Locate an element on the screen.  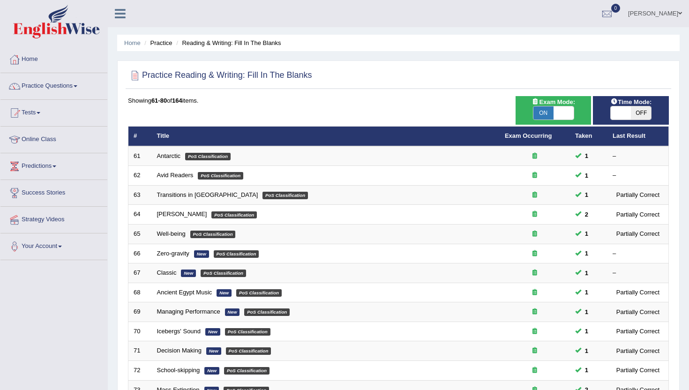
a: Exam Occurring is located at coordinates (528, 135).